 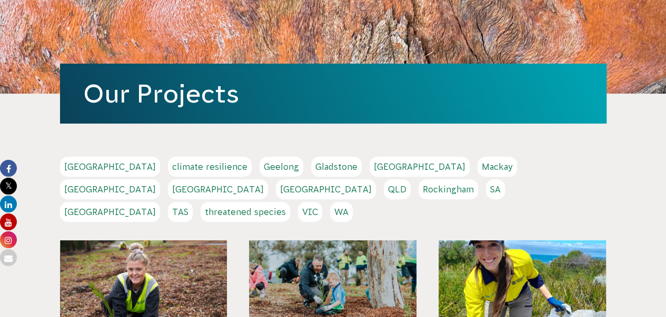 What do you see at coordinates (448, 189) in the screenshot?
I see `a: Rockingham` at bounding box center [448, 189].